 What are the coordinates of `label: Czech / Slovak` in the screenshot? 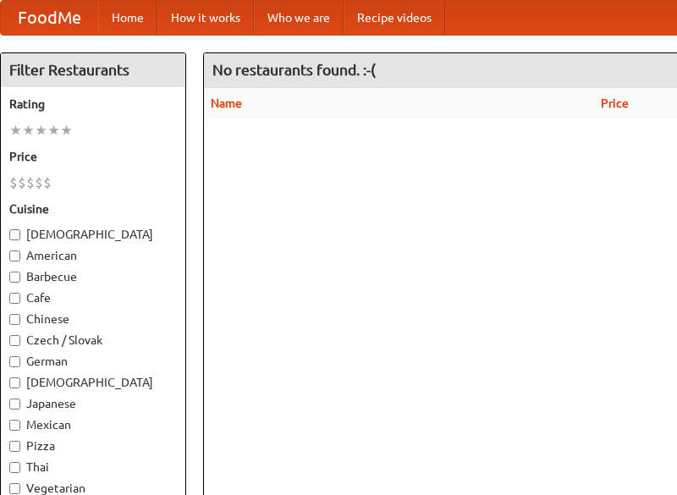 It's located at (93, 340).